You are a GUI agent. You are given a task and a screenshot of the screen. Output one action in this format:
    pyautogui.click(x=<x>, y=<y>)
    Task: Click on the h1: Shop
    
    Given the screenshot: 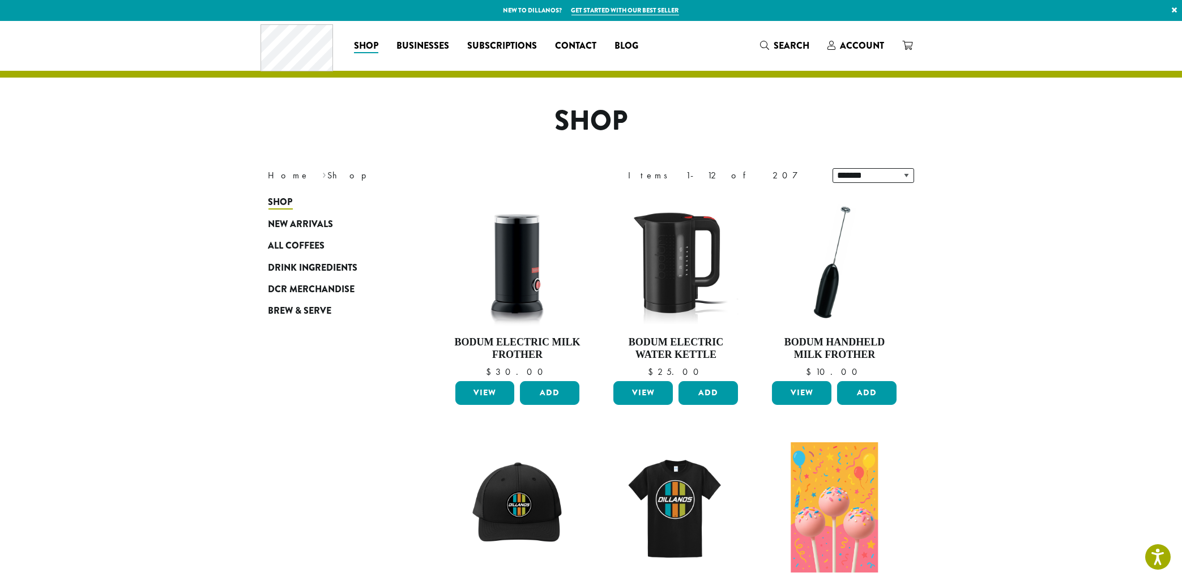 What is the action you would take?
    pyautogui.click(x=591, y=121)
    